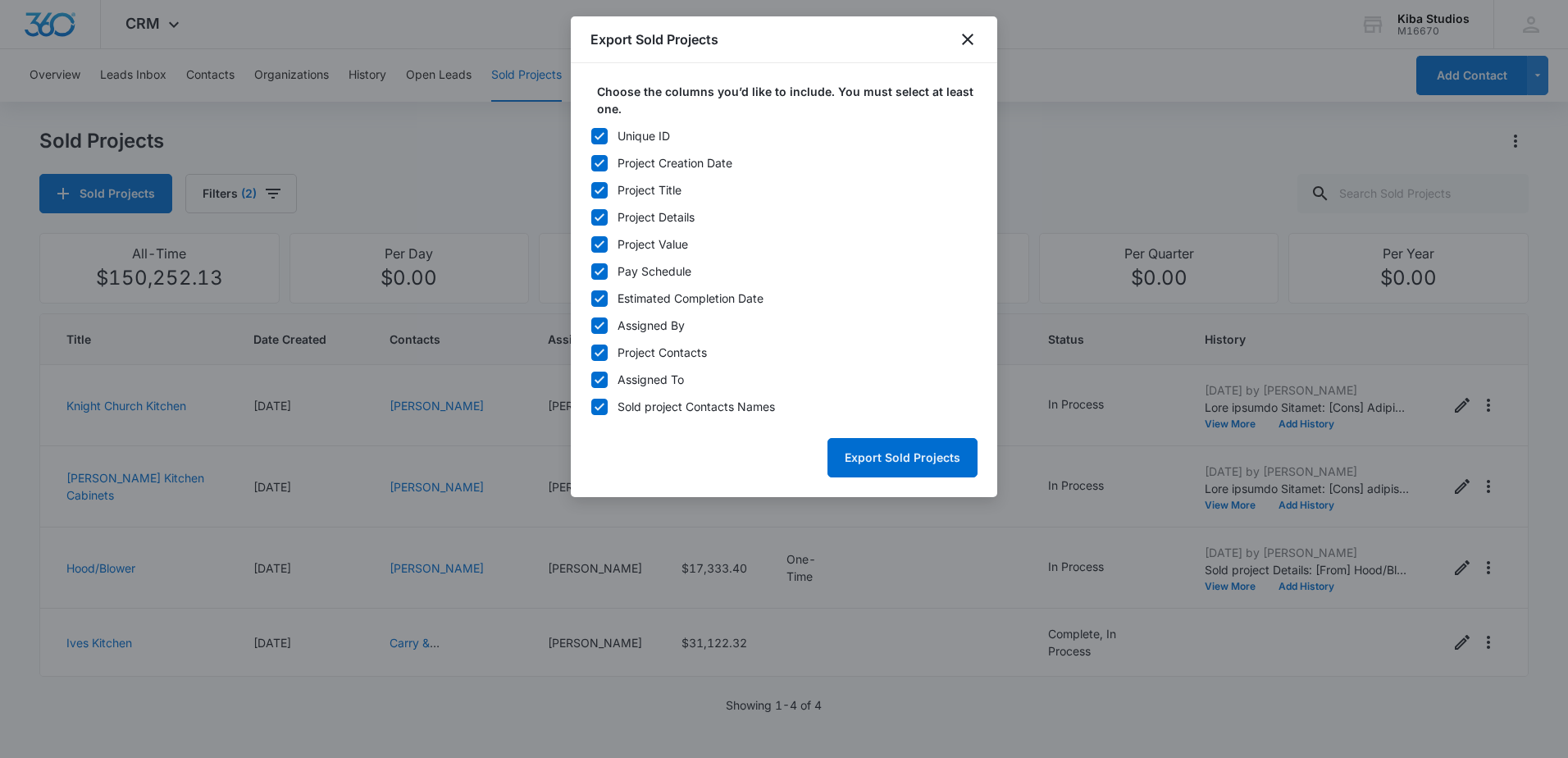 This screenshot has width=1568, height=758. I want to click on div: Pay Schedule, so click(654, 271).